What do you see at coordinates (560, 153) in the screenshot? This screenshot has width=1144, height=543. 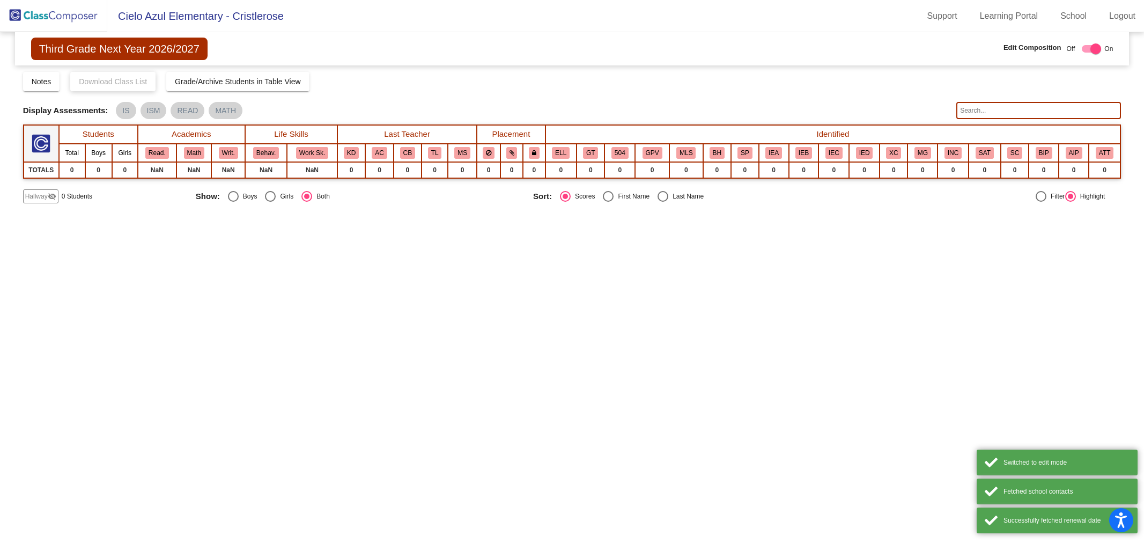 I see `button: ELL` at bounding box center [560, 153].